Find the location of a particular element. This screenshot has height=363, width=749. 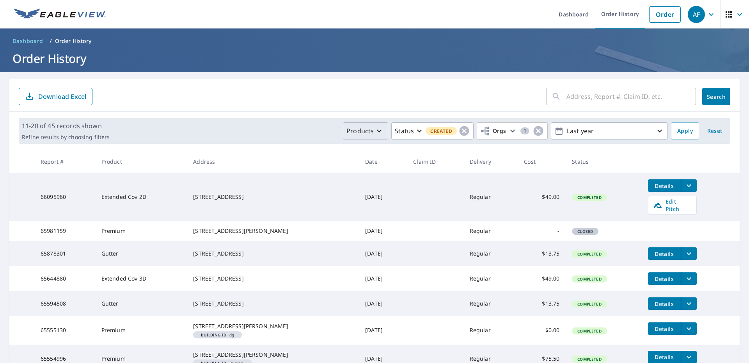

em: Building ID is located at coordinates (213, 334).